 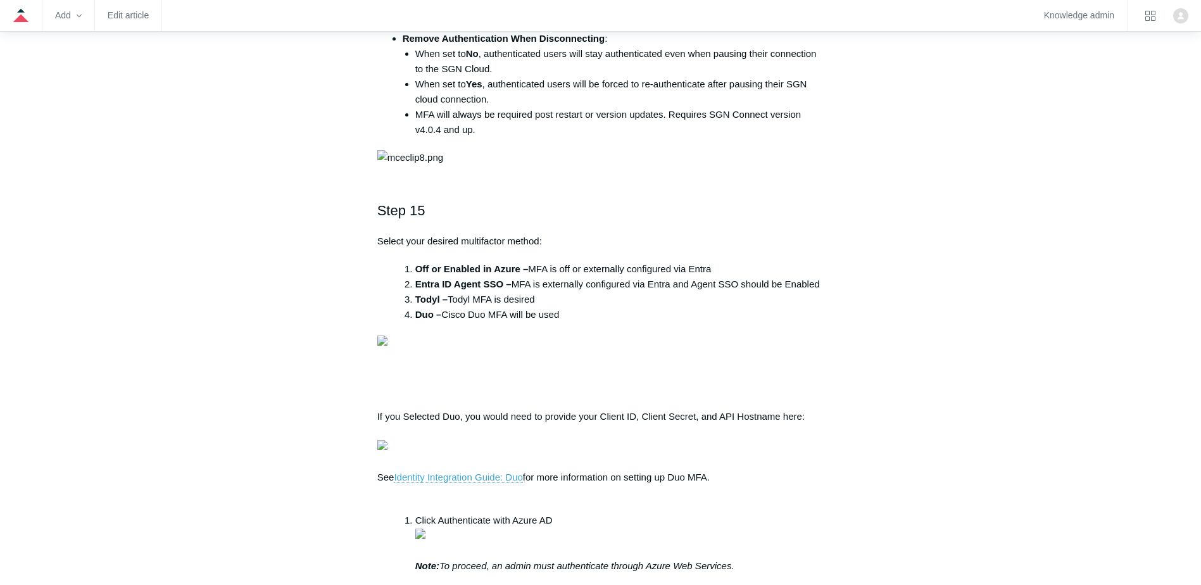 What do you see at coordinates (1079, 15) in the screenshot?
I see `a: Knowledge admin` at bounding box center [1079, 15].